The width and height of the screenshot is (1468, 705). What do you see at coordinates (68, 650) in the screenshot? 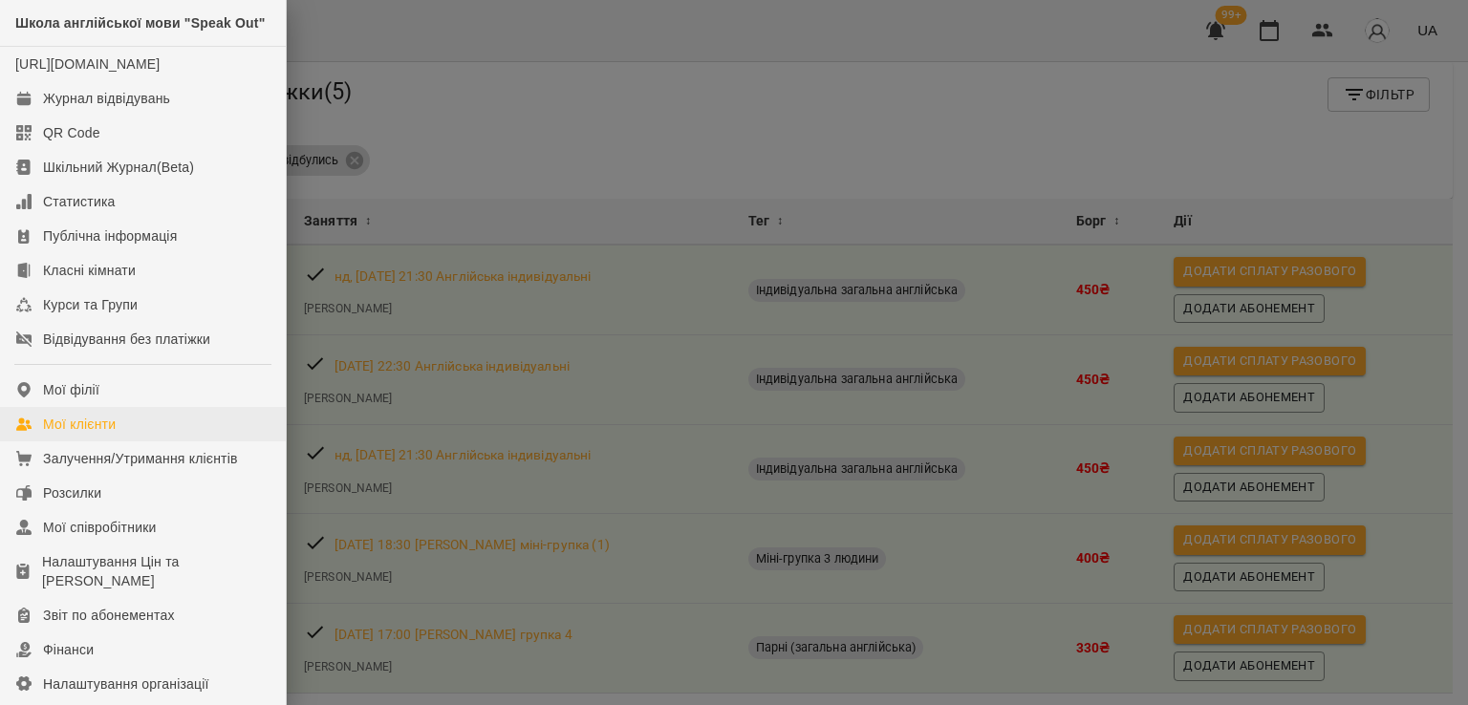
I see `div: Фінанси` at bounding box center [68, 650].